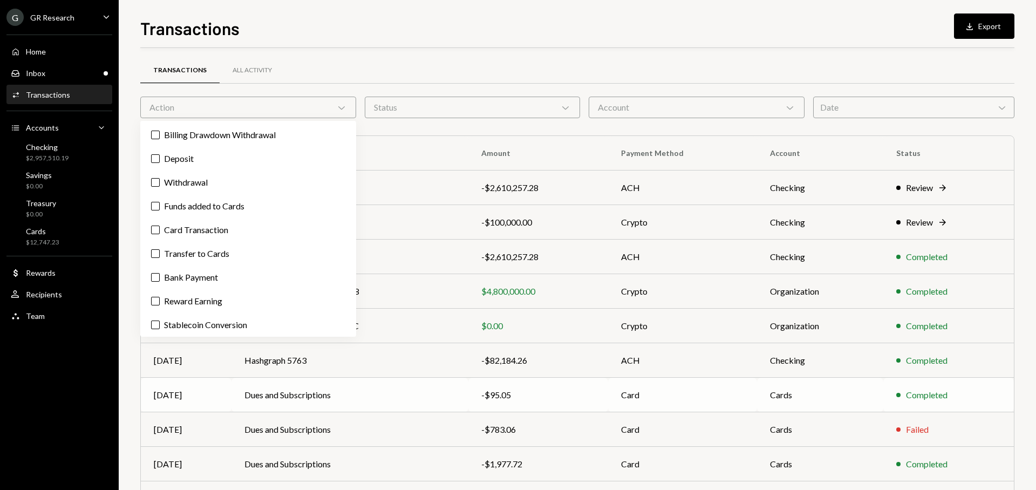 Image resolution: width=1036 pixels, height=490 pixels. Describe the element at coordinates (59, 152) in the screenshot. I see `a: Checking$2,957,510.19` at that location.